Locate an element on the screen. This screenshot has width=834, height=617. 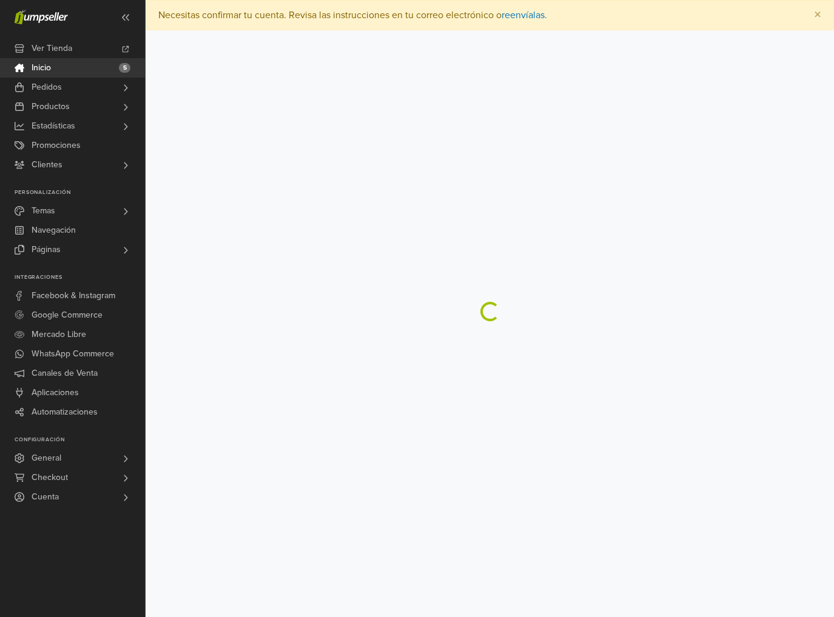
span: Canales de Venta is located at coordinates (64, 374).